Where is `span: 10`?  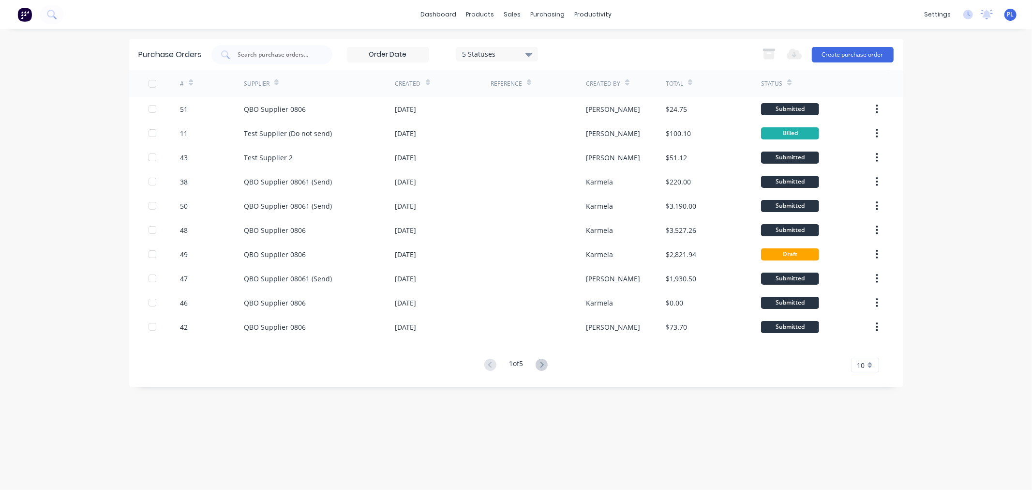
span: 10 is located at coordinates (861, 365).